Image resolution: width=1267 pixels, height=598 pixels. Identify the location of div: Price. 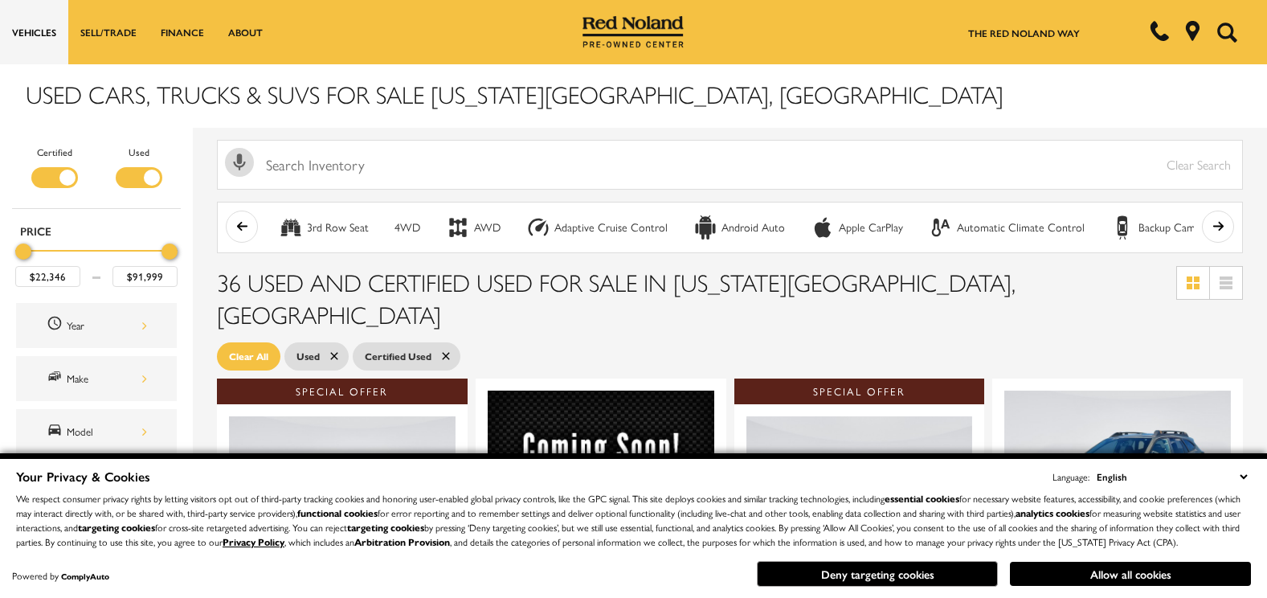
(96, 262).